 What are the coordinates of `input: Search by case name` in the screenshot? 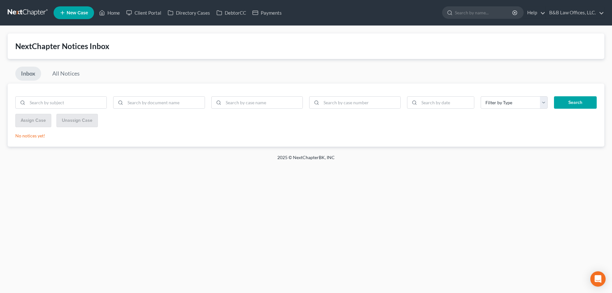 It's located at (263, 103).